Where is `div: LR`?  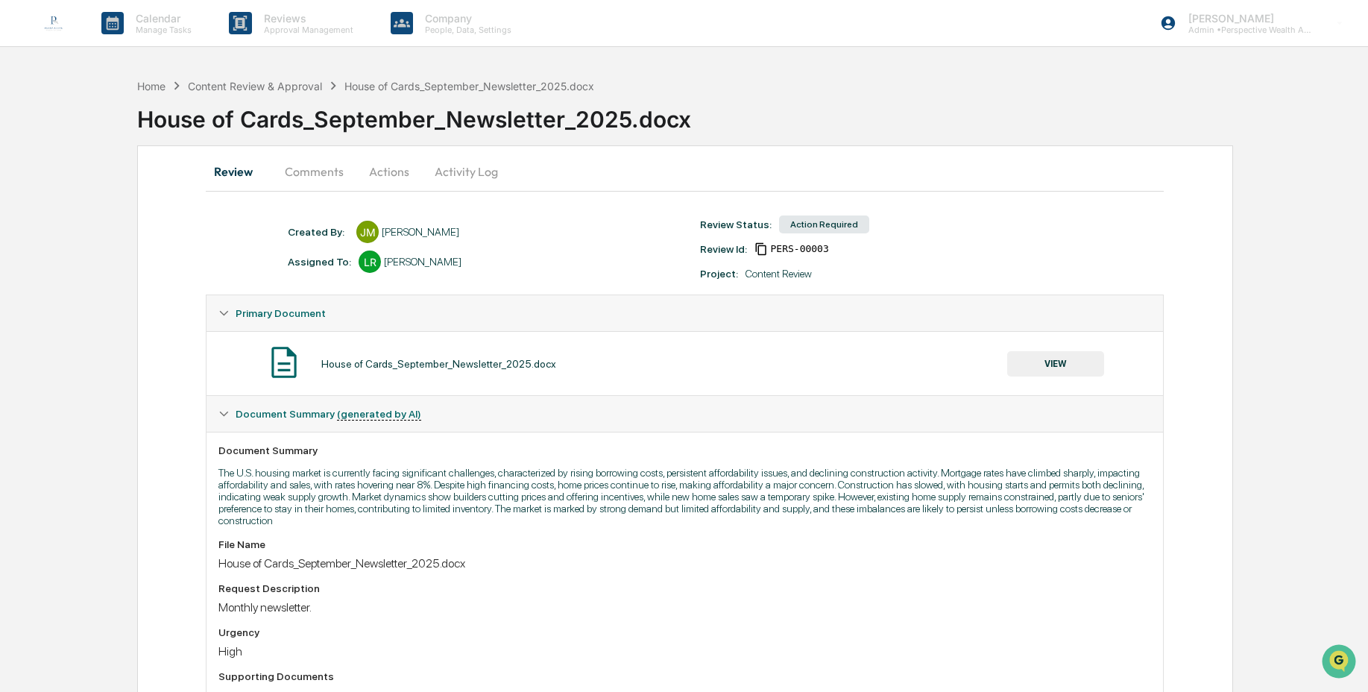 div: LR is located at coordinates (370, 262).